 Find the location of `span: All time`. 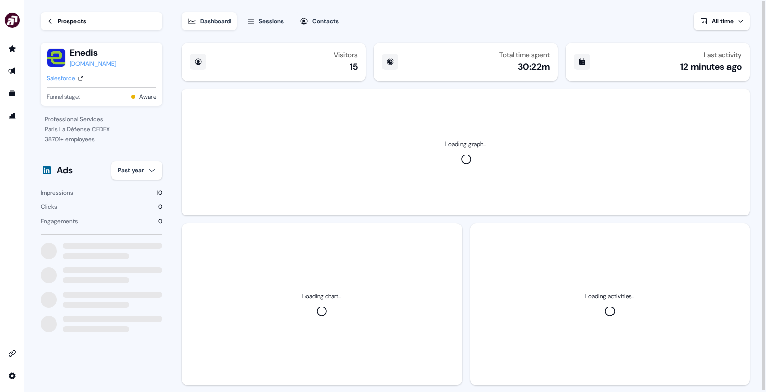

span: All time is located at coordinates (723, 21).